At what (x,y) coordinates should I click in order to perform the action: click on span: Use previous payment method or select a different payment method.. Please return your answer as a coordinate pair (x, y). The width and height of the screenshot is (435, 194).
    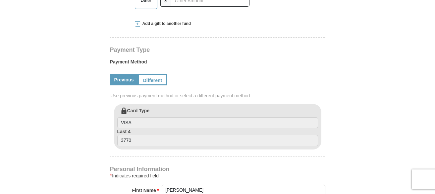
    Looking at the image, I should click on (218, 95).